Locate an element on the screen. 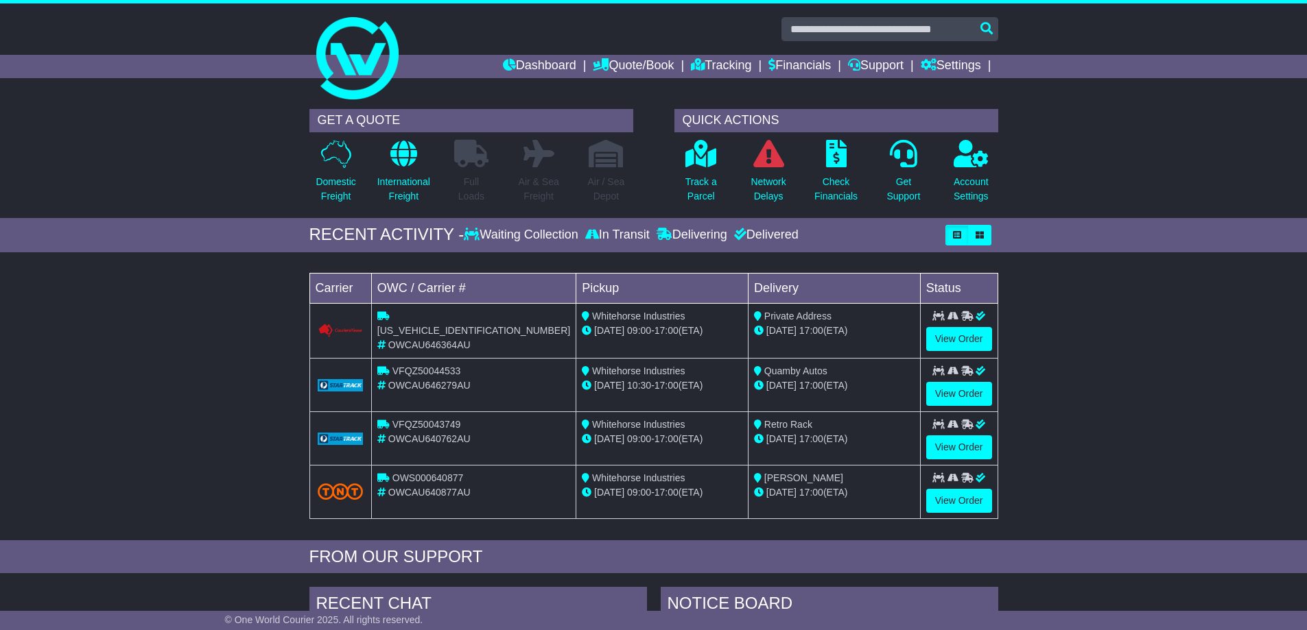  p: Network Delays is located at coordinates (768, 189).